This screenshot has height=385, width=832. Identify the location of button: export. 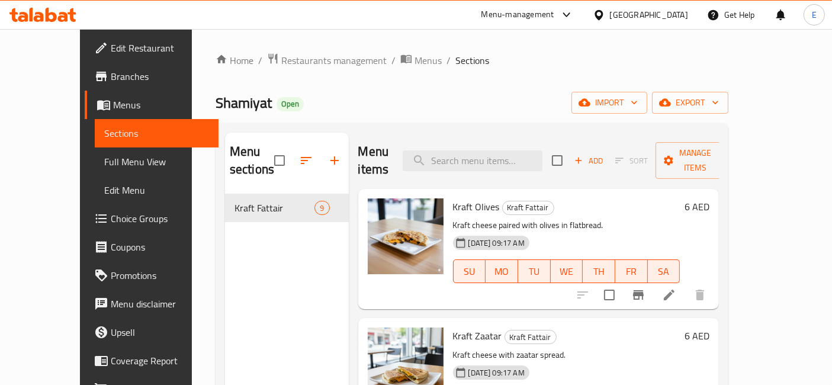
(690, 102).